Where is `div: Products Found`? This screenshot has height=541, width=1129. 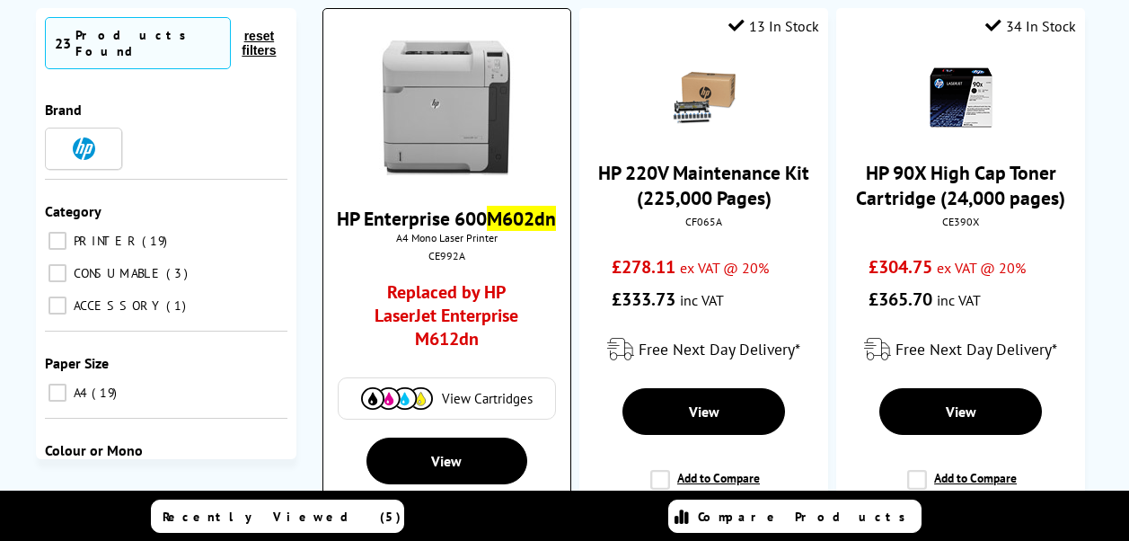 div: Products Found is located at coordinates (148, 43).